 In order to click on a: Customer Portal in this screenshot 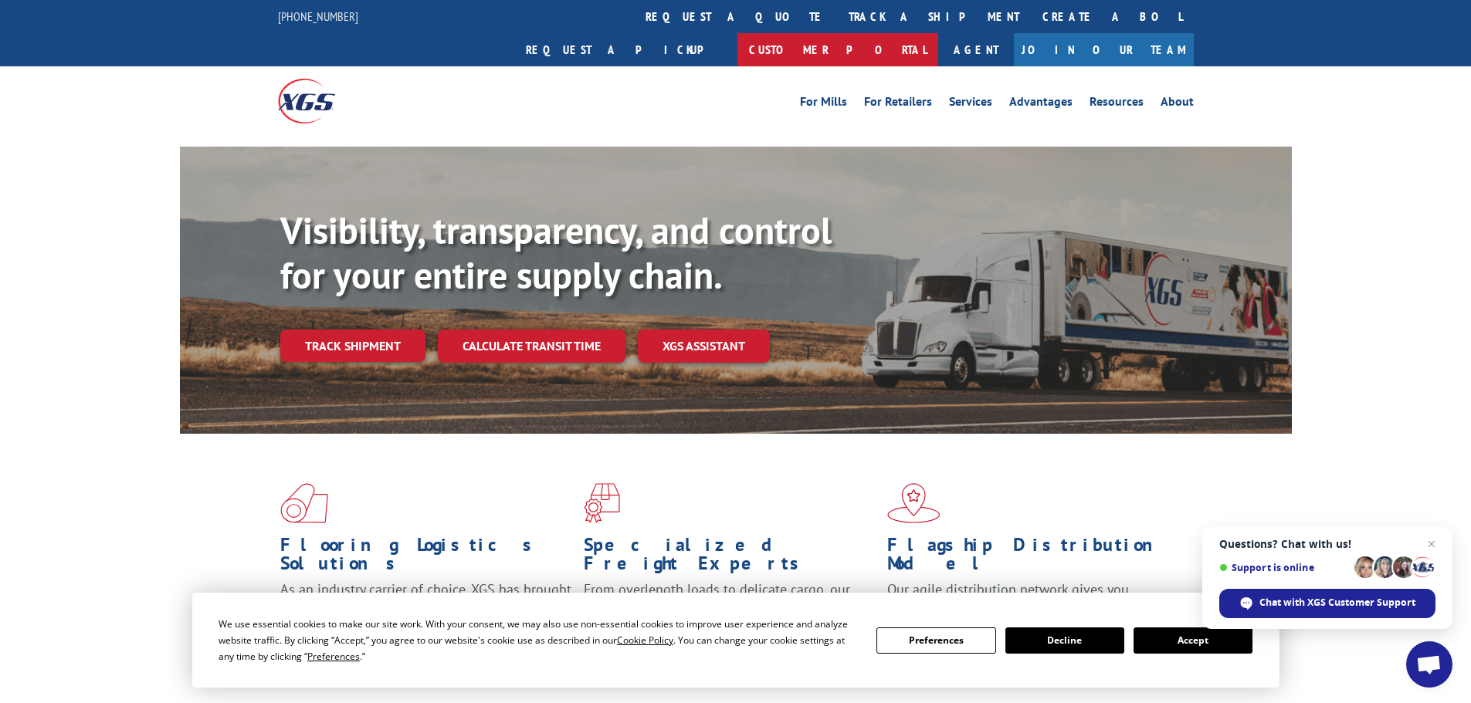, I will do `click(838, 49)`.